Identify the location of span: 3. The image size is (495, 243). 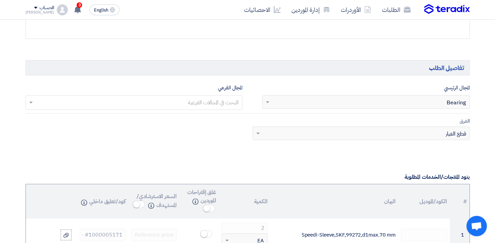
(79, 5).